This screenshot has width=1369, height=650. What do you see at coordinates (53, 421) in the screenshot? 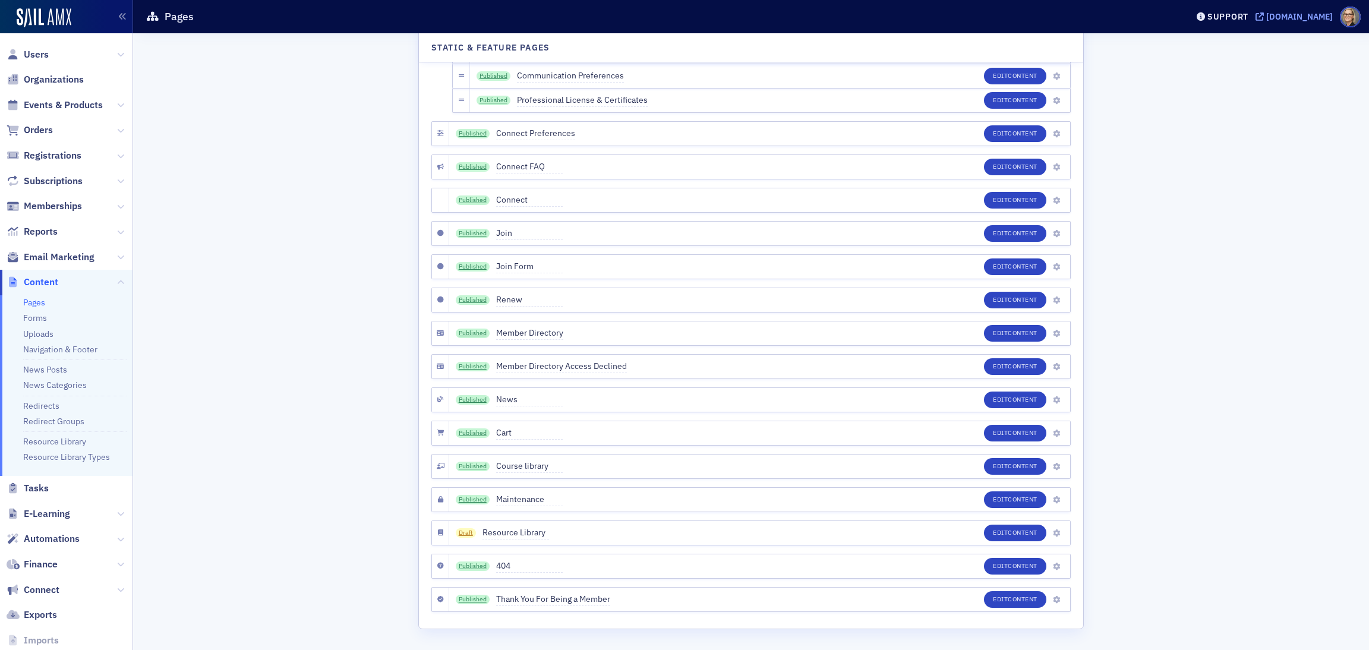
I see `a: Redirect Groups` at bounding box center [53, 421].